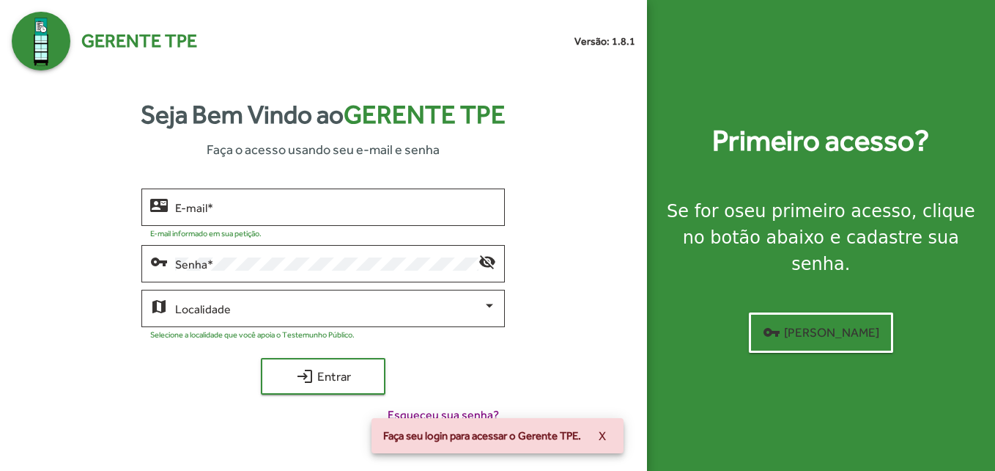 Image resolution: width=995 pixels, height=471 pixels. What do you see at coordinates (487, 261) in the screenshot?
I see `mat-icon: visibility_off` at bounding box center [487, 261].